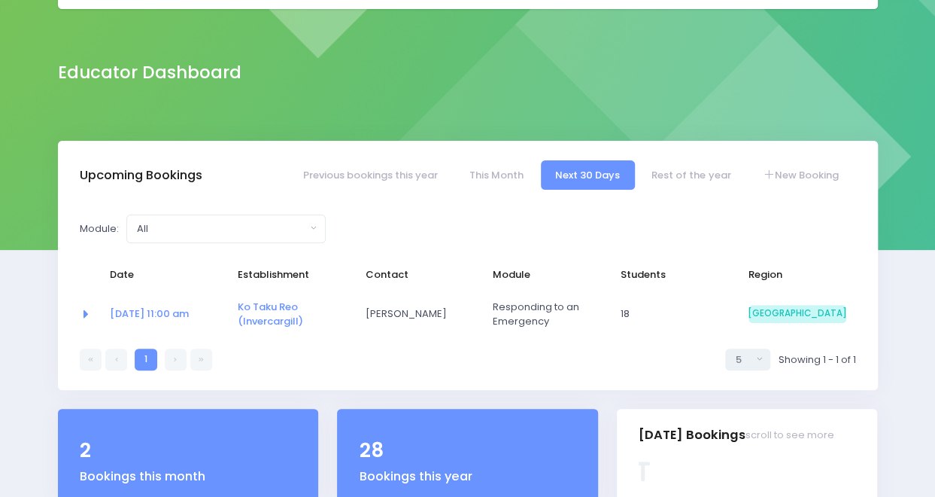 The height and width of the screenshot is (497, 935). I want to click on span: Responding to an Emergency, so click(542, 314).